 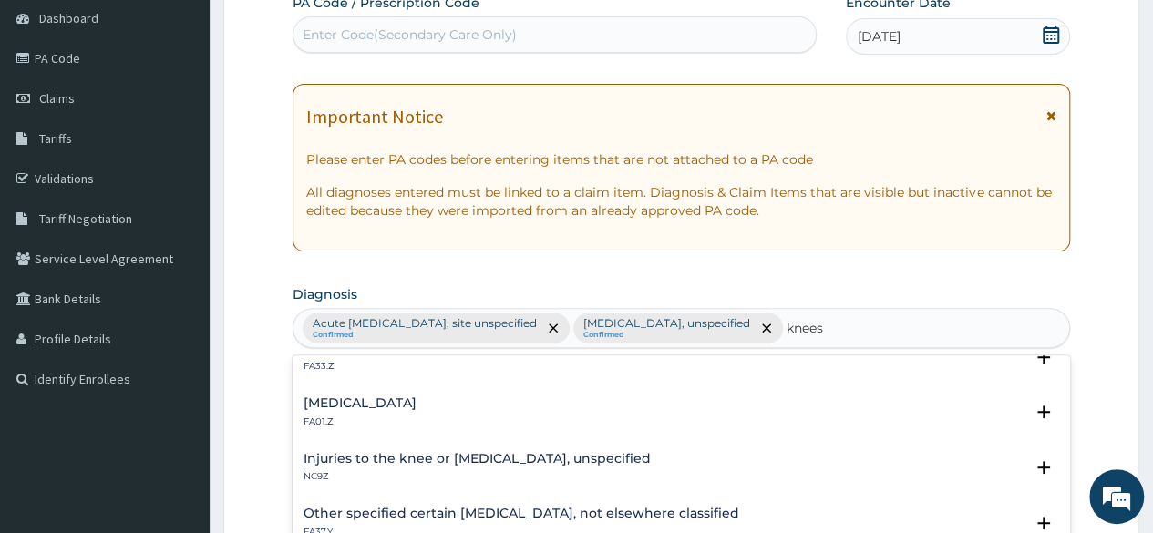 What do you see at coordinates (477, 477) in the screenshot?
I see `p: NC9Z` at bounding box center [477, 477].